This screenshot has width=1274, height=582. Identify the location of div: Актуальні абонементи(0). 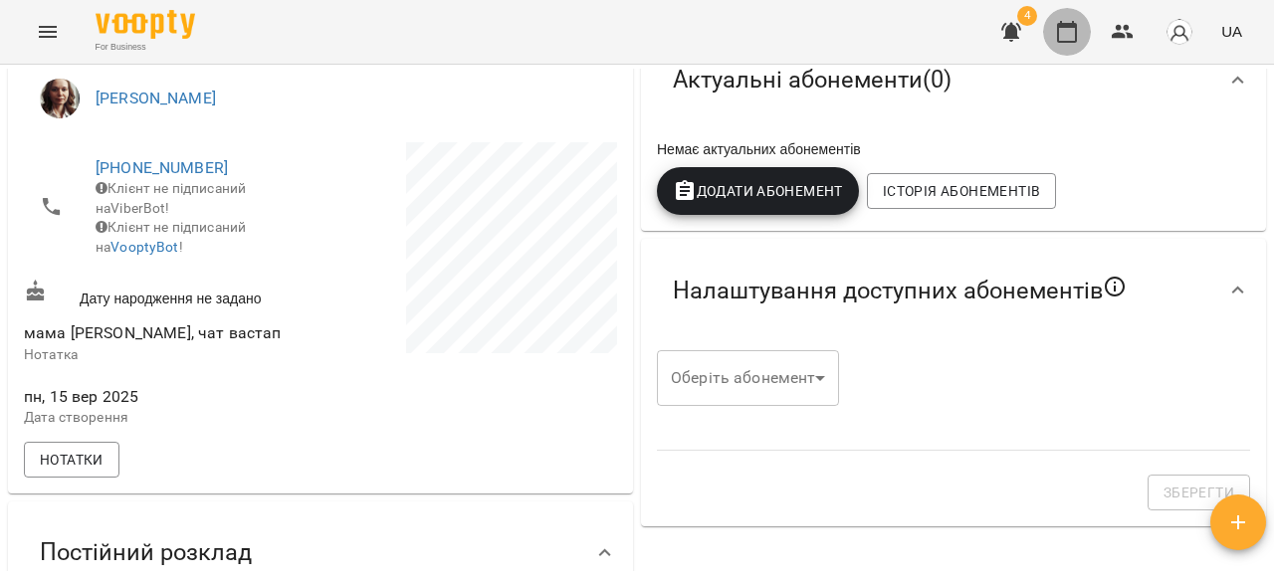
(953, 80).